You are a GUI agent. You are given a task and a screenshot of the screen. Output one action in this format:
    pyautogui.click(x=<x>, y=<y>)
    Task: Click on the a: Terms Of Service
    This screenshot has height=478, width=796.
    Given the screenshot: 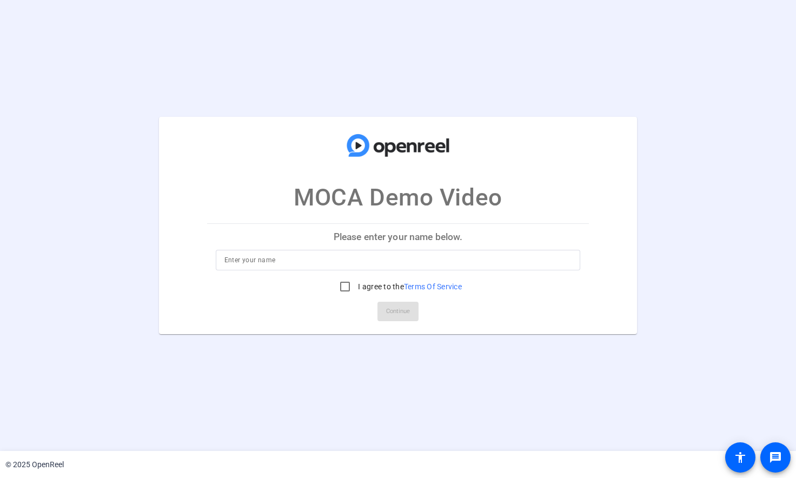 What is the action you would take?
    pyautogui.click(x=432, y=286)
    